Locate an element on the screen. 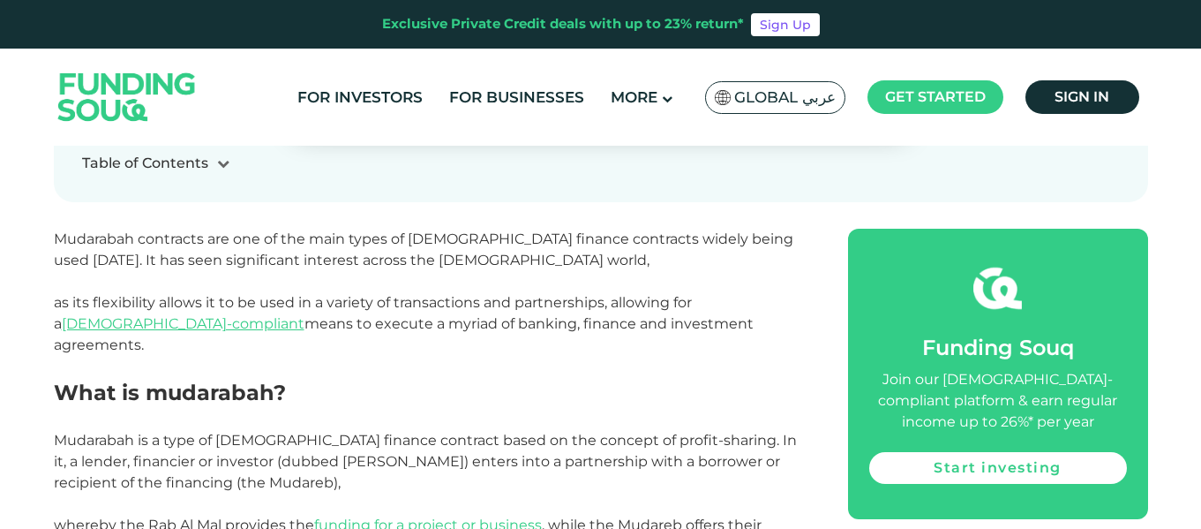 Image resolution: width=1201 pixels, height=529 pixels. span: What is mudarabah? is located at coordinates (169, 392).